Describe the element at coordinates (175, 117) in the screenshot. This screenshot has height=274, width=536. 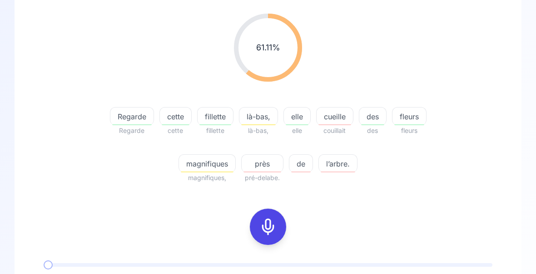
I see `button: cette` at that location.